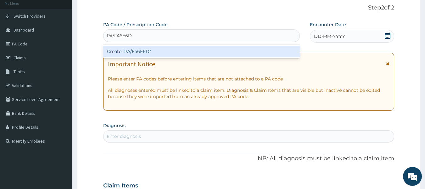 The image size is (425, 189). What do you see at coordinates (329, 36) in the screenshot?
I see `span: DD-MM-YYYY` at bounding box center [329, 36].